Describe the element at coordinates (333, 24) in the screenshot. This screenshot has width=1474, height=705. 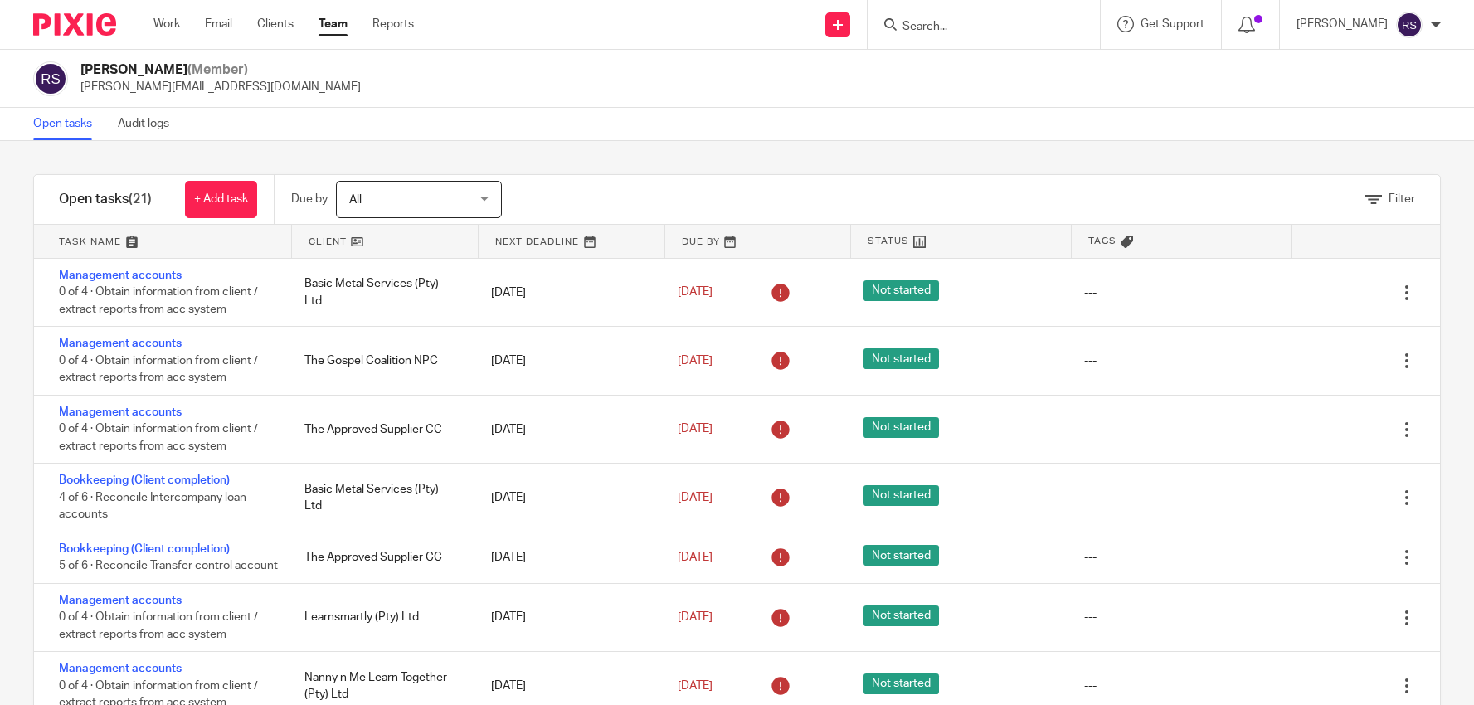
I see `a: Team` at that location.